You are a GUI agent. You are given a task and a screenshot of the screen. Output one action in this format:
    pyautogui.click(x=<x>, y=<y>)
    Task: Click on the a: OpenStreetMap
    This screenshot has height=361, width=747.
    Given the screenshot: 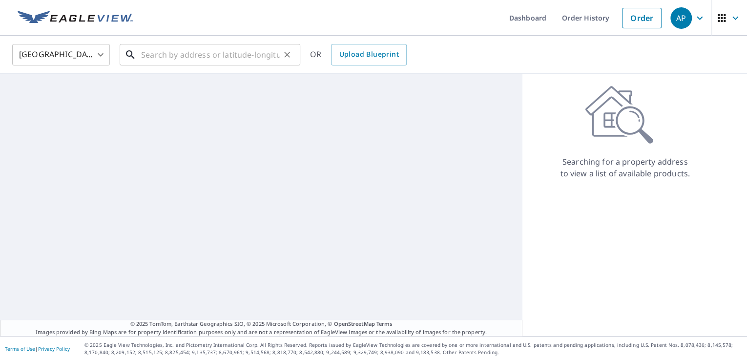 What is the action you would take?
    pyautogui.click(x=354, y=323)
    